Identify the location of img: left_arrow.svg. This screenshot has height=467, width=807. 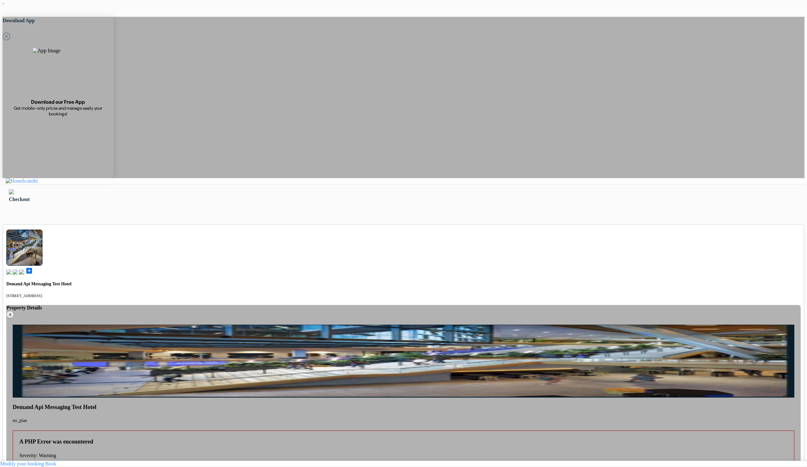
(11, 192).